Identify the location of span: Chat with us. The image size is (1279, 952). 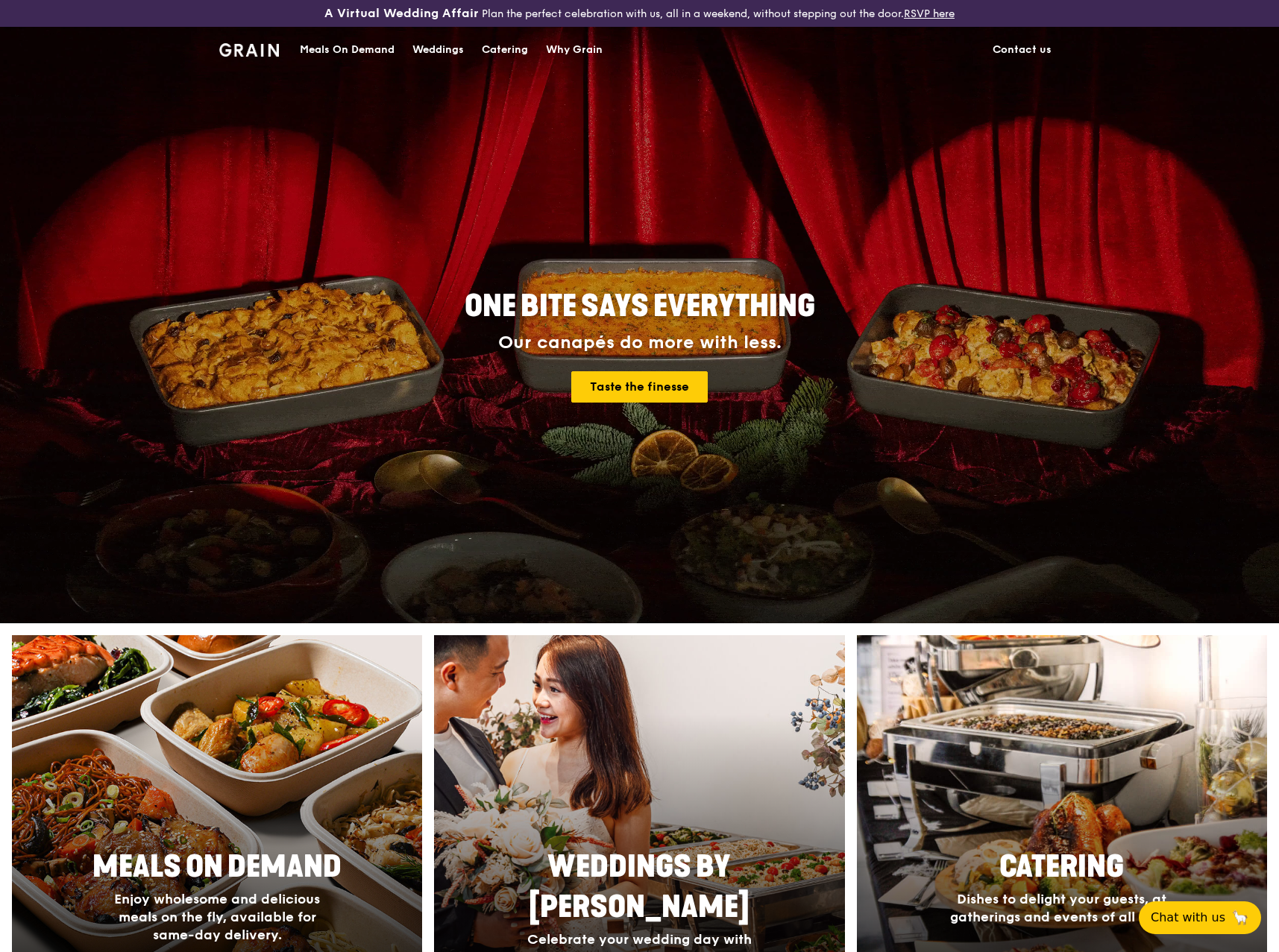
(1188, 918).